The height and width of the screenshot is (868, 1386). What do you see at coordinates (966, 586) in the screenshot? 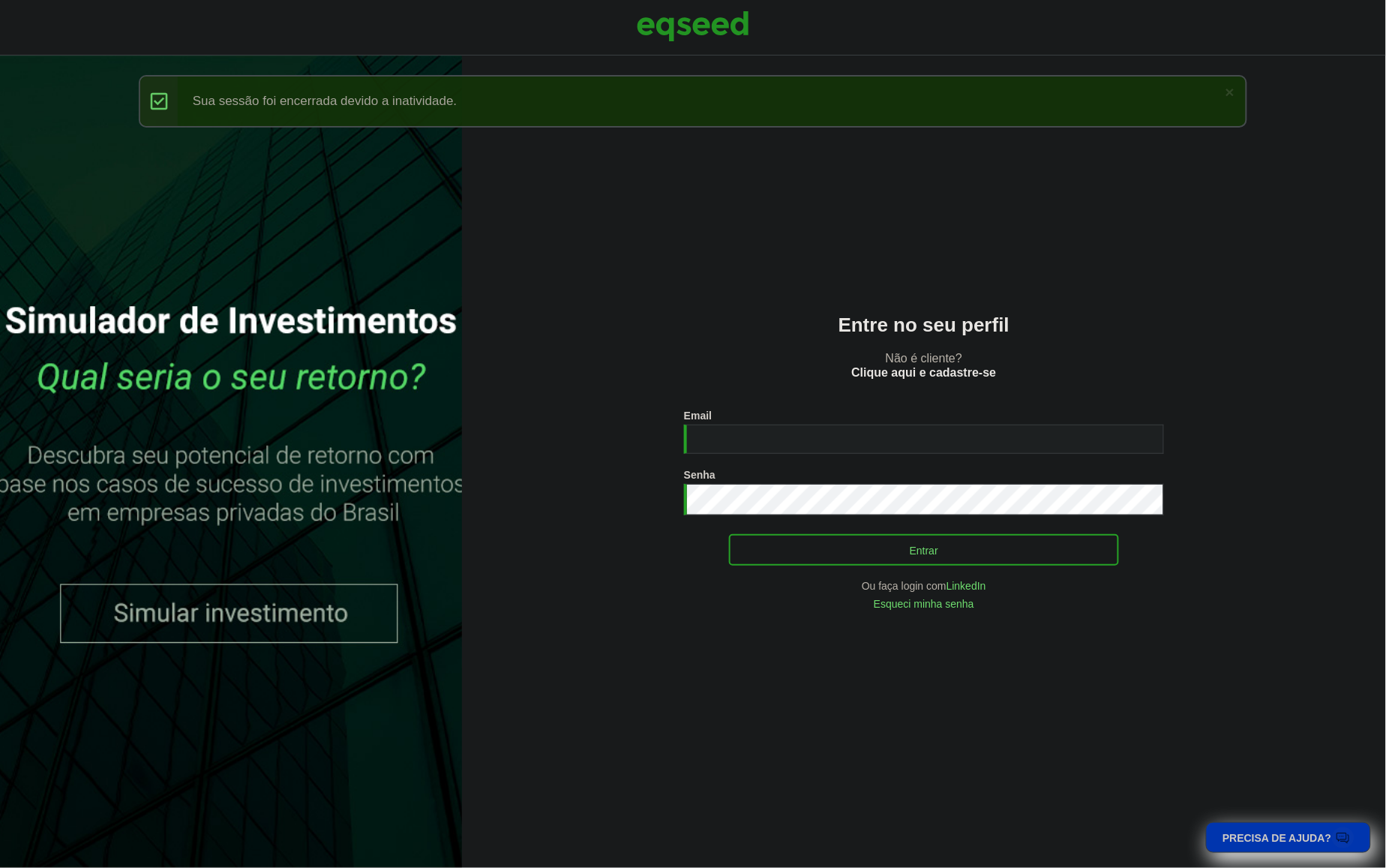
I see `a: LinkedIn` at bounding box center [966, 586].